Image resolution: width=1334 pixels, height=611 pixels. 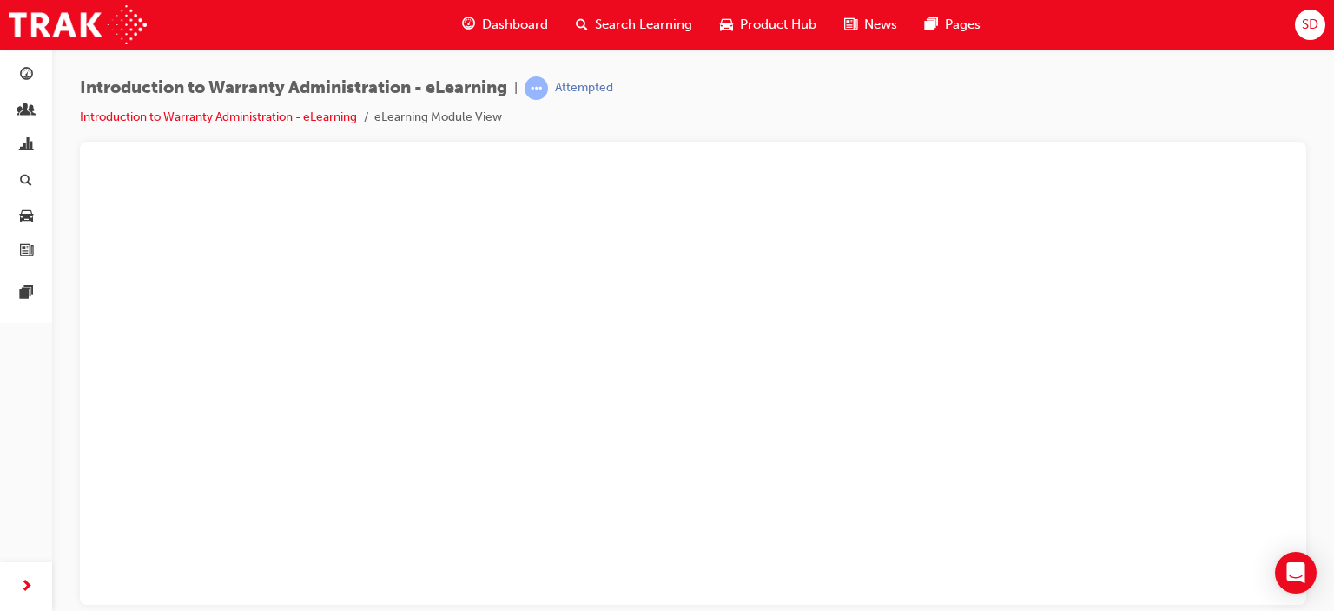 I want to click on span: next-icon, so click(x=26, y=586).